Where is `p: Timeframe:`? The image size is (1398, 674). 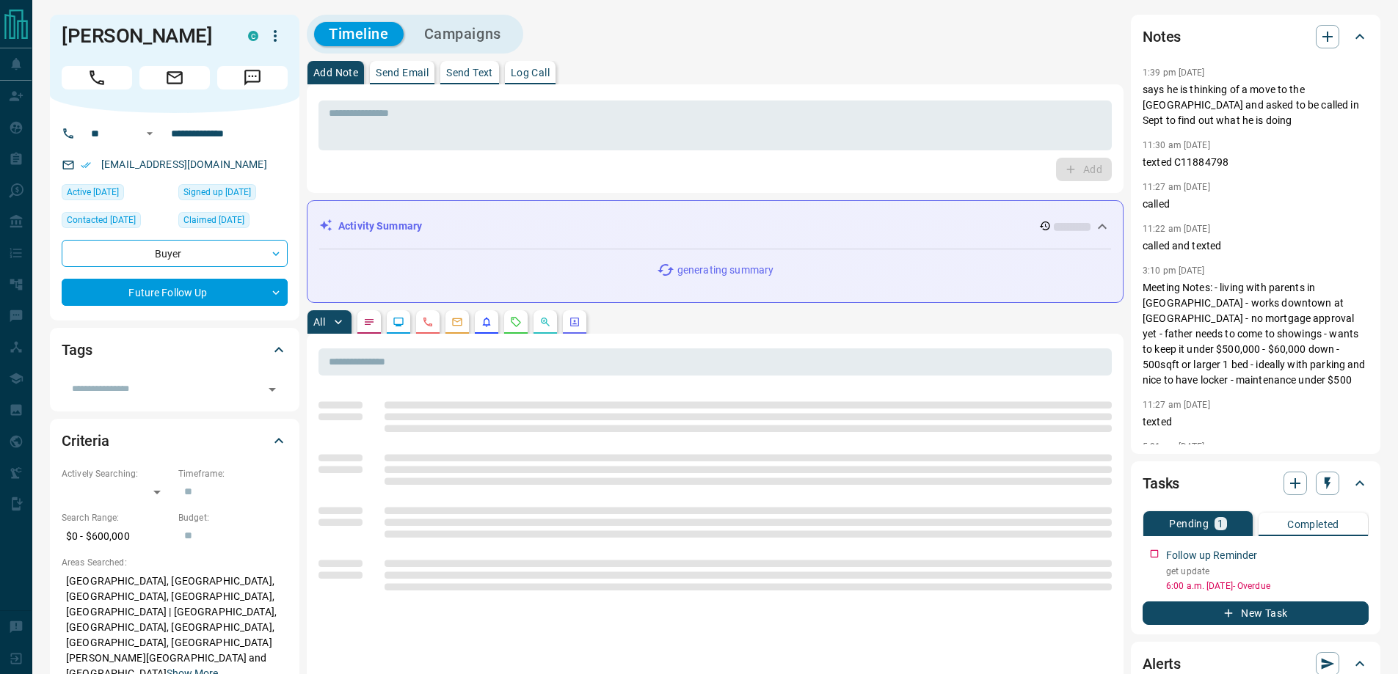 p: Timeframe: is located at coordinates (233, 474).